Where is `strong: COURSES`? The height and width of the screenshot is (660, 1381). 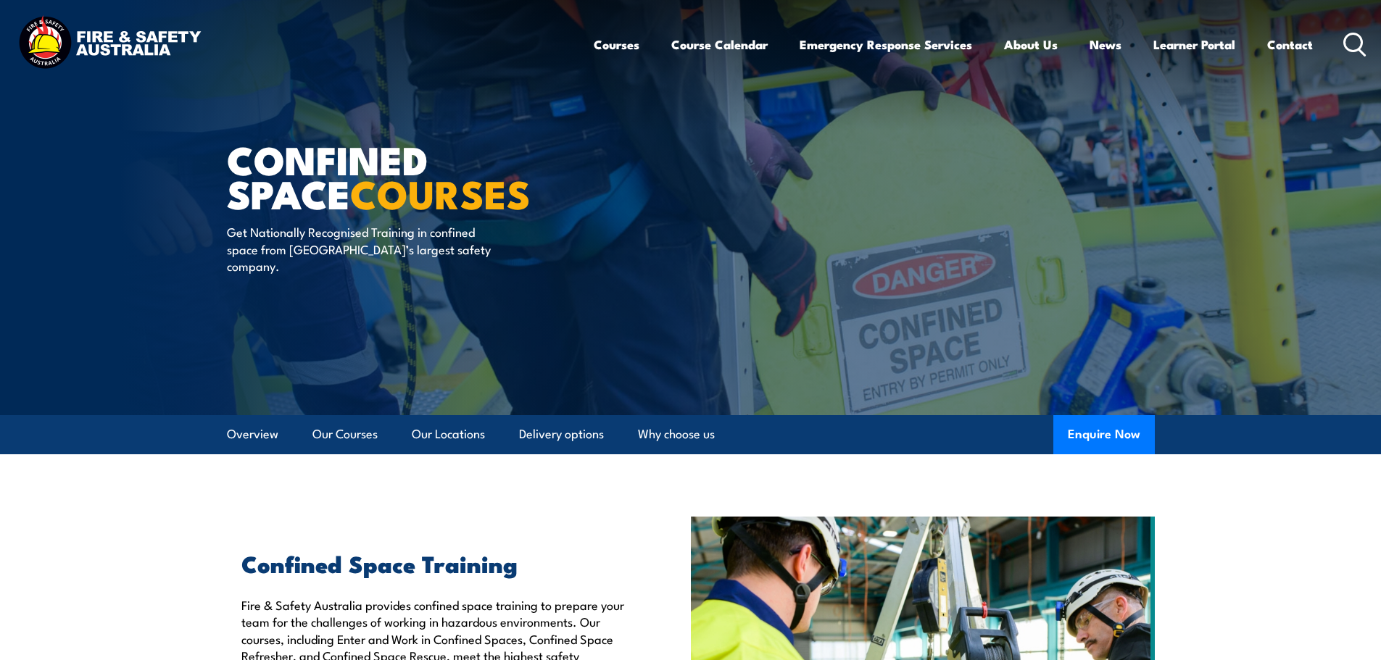
strong: COURSES is located at coordinates (440, 192).